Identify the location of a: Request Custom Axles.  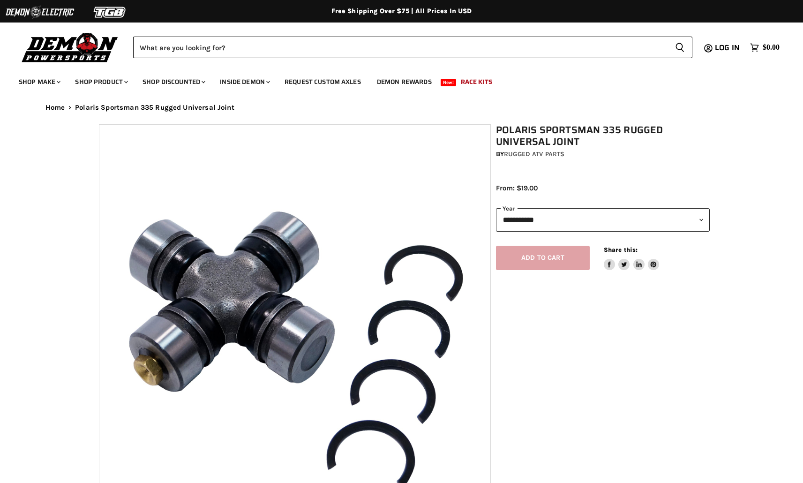
(323, 82).